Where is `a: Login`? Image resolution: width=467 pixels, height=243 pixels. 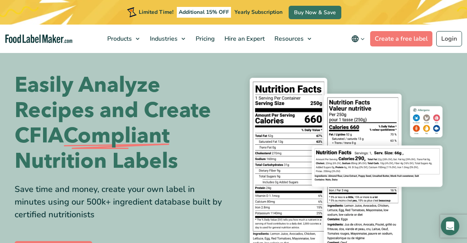 a: Login is located at coordinates (449, 39).